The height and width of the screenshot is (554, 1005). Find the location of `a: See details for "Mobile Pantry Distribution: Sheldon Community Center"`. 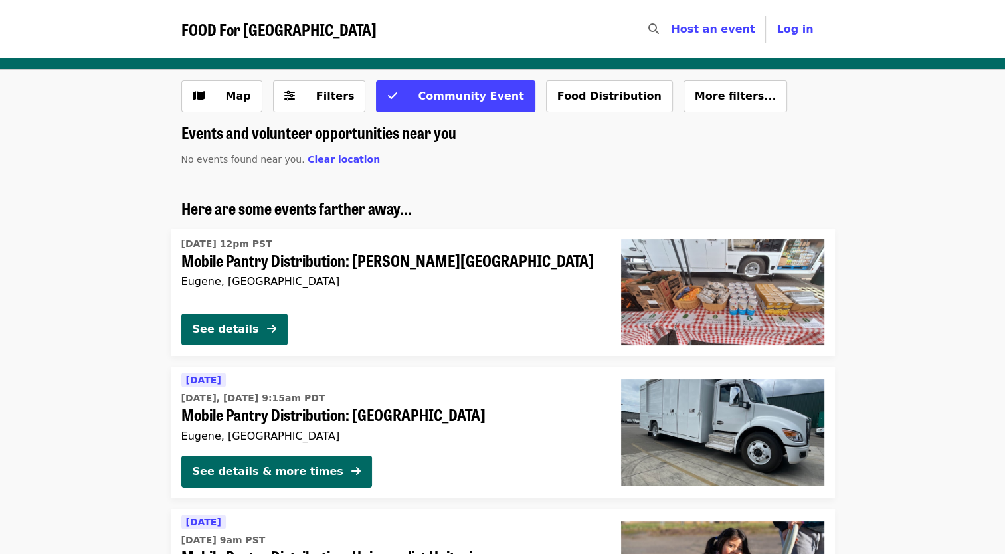

a: See details for "Mobile Pantry Distribution: Sheldon Community Center" is located at coordinates (503, 292).